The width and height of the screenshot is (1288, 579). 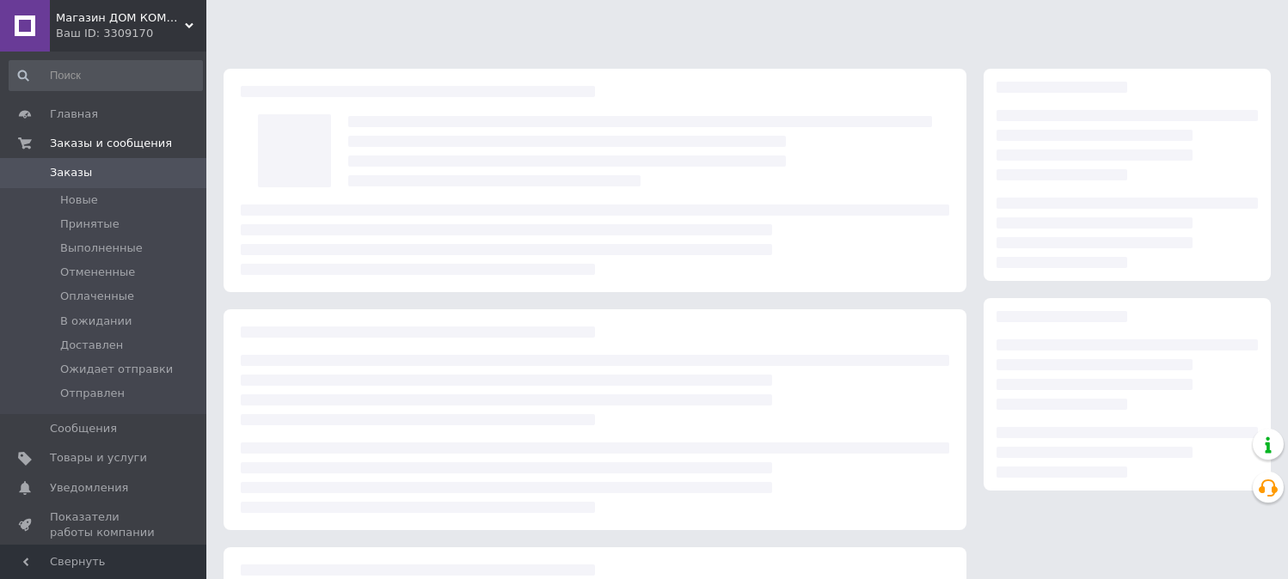 What do you see at coordinates (74, 114) in the screenshot?
I see `span: Главная` at bounding box center [74, 114].